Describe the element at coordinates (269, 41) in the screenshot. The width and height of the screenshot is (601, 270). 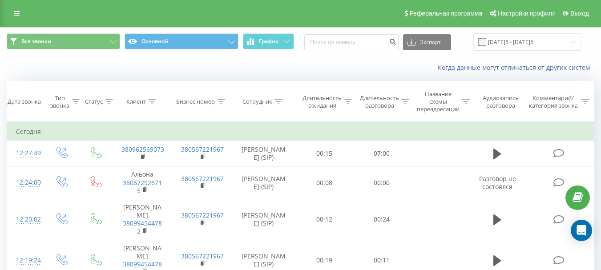
I see `span: График` at that location.